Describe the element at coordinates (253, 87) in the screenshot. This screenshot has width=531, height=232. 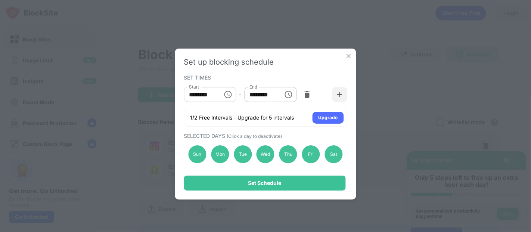
I see `label: End` at that location.